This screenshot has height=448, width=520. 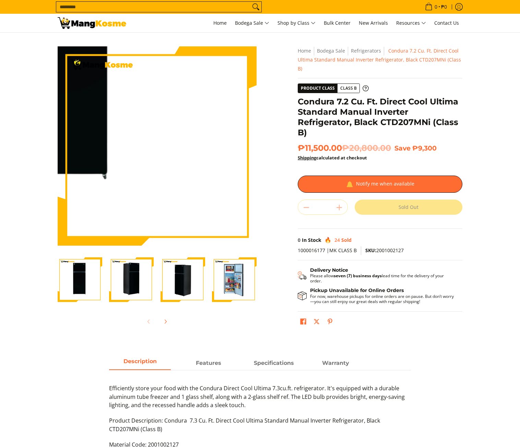 I want to click on strong: calculated at checkout, so click(x=333, y=158).